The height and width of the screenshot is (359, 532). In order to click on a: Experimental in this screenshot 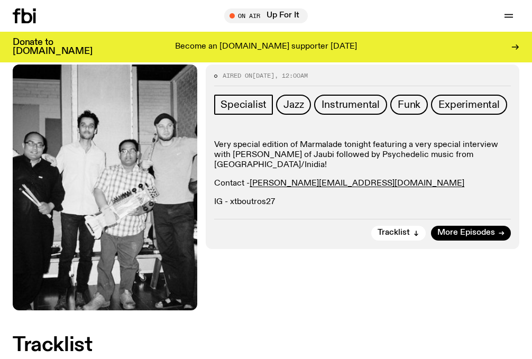, I will do `click(469, 105)`.